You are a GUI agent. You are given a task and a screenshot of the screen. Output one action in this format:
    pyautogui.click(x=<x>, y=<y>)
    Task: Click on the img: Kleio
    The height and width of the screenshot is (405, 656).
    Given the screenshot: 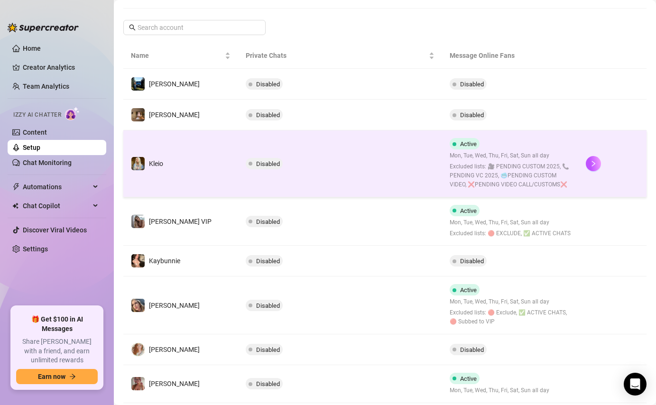 What is the action you would take?
    pyautogui.click(x=138, y=164)
    